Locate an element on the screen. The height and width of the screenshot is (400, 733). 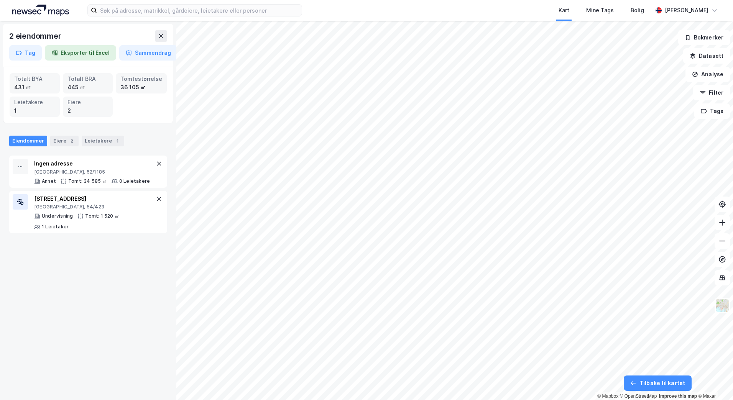
button: Eksporter til Excel is located at coordinates (81, 53).